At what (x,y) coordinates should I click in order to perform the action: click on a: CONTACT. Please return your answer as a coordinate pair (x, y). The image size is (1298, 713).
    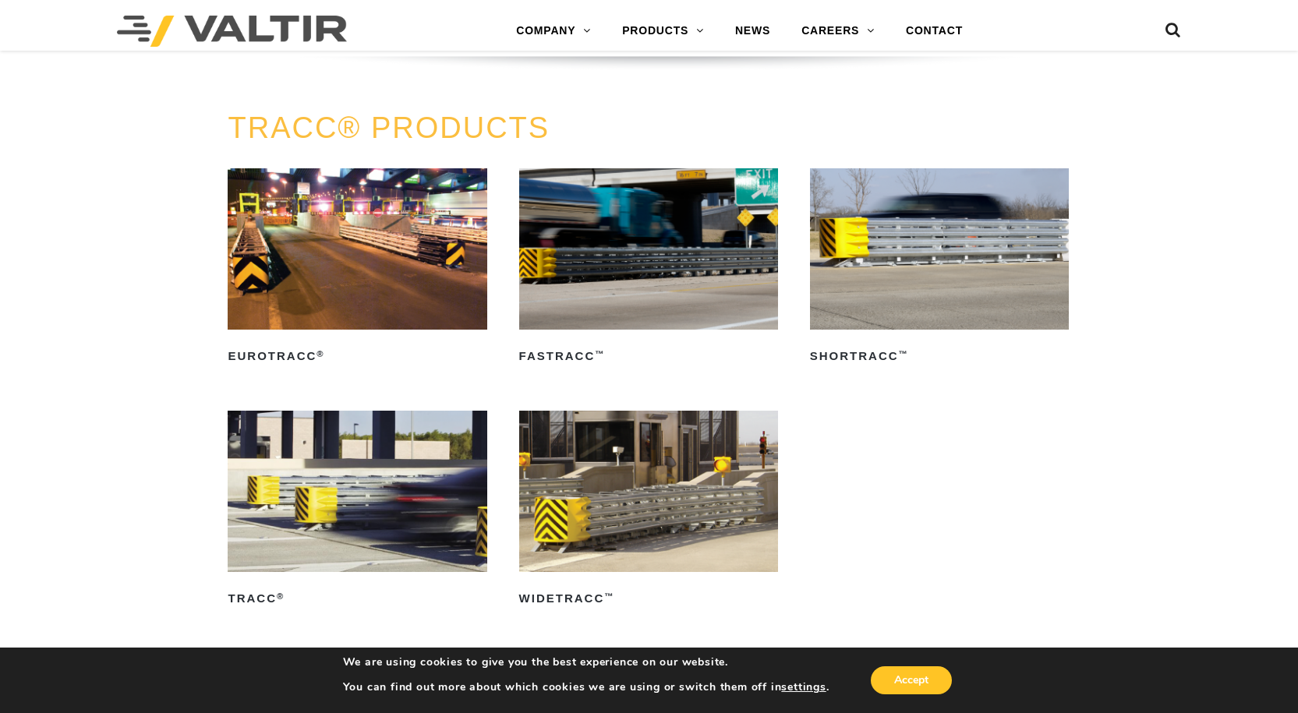
    Looking at the image, I should click on (934, 31).